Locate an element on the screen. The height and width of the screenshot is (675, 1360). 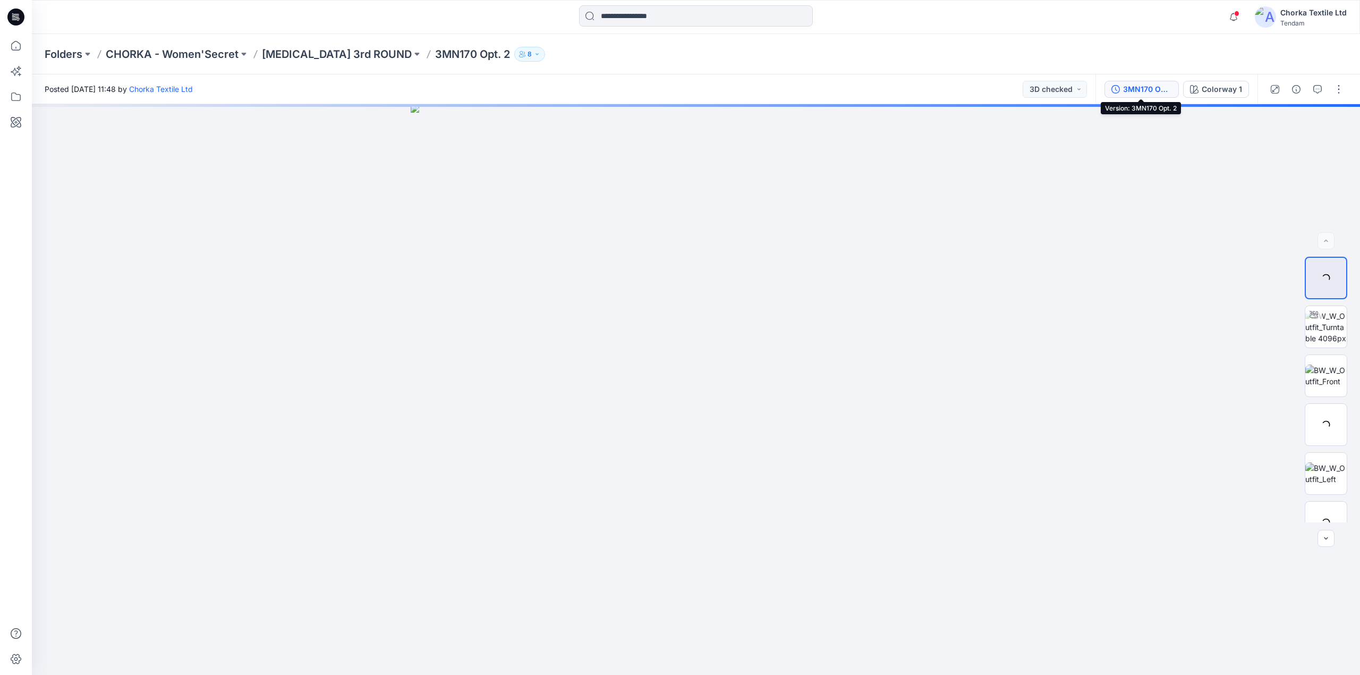
p: 8 is located at coordinates (530, 54).